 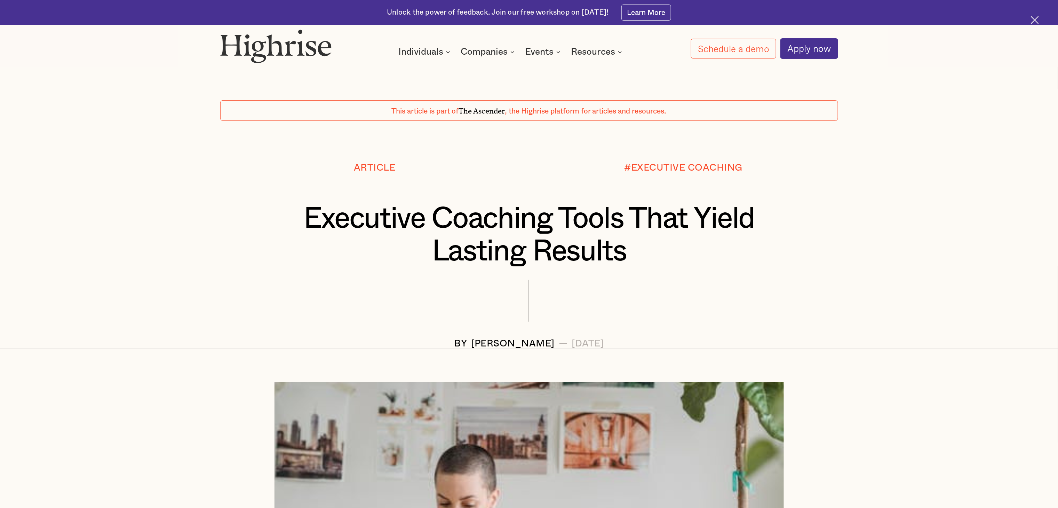 I want to click on a: Apply now, so click(x=809, y=48).